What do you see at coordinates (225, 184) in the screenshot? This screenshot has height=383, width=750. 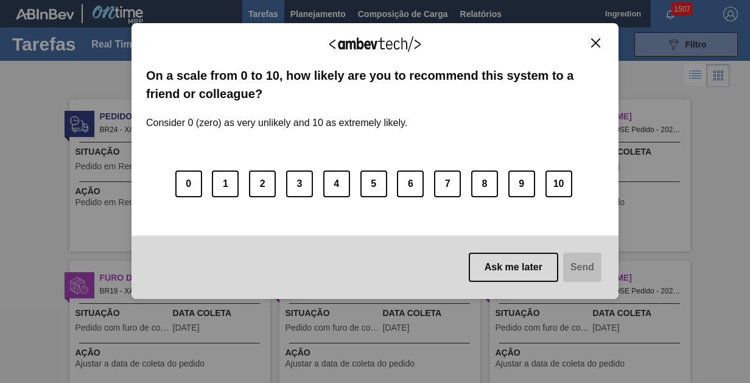 I see `button: 1` at bounding box center [225, 184].